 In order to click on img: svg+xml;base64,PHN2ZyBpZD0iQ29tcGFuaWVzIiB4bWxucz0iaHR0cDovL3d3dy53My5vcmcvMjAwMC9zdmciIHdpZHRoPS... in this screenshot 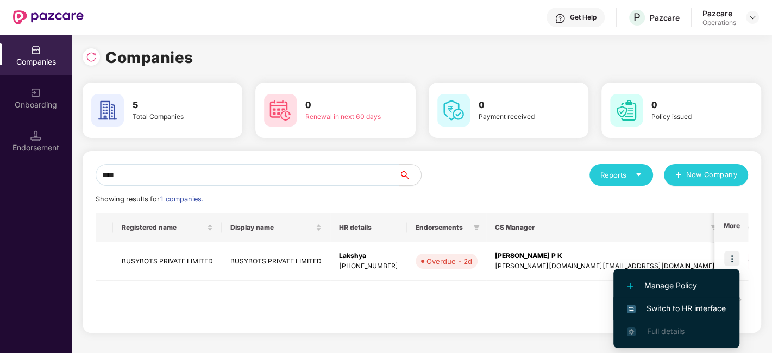, I will do `click(36, 50)`.